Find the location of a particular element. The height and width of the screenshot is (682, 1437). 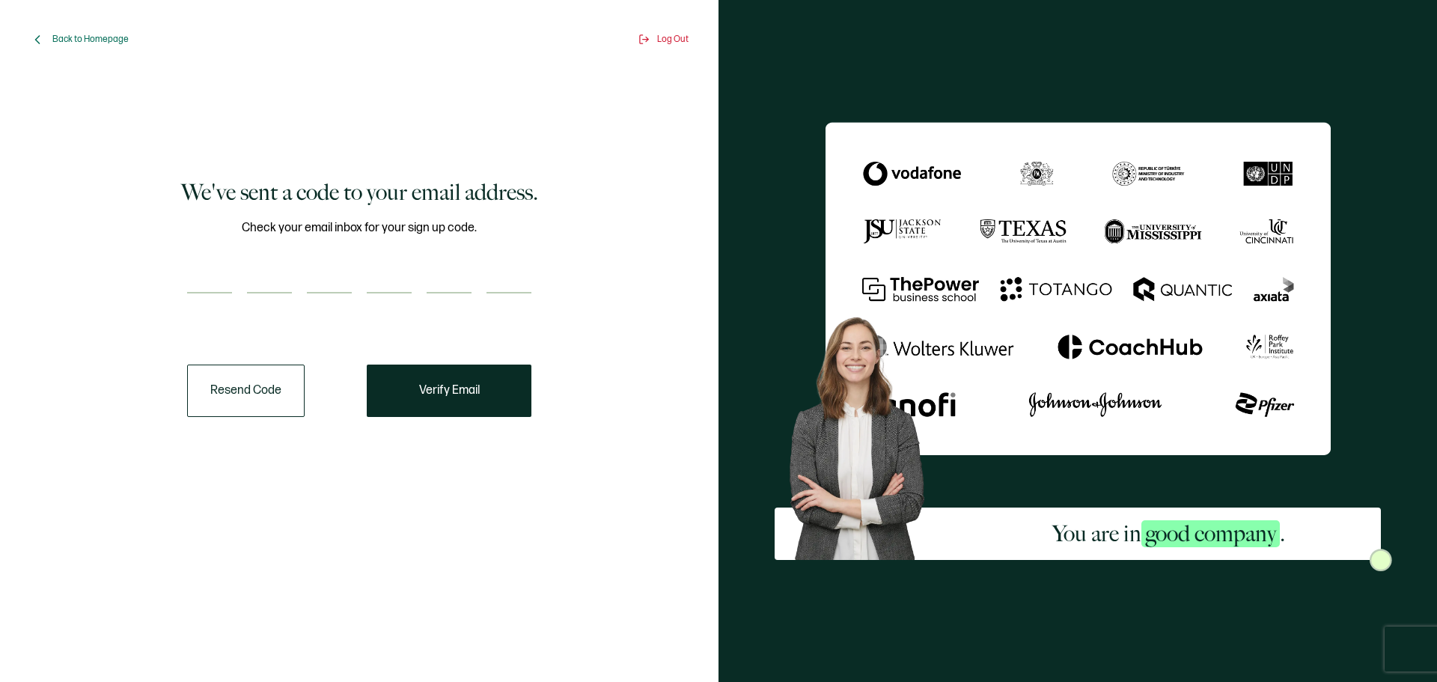

h2: You are in . is located at coordinates (1169, 534).